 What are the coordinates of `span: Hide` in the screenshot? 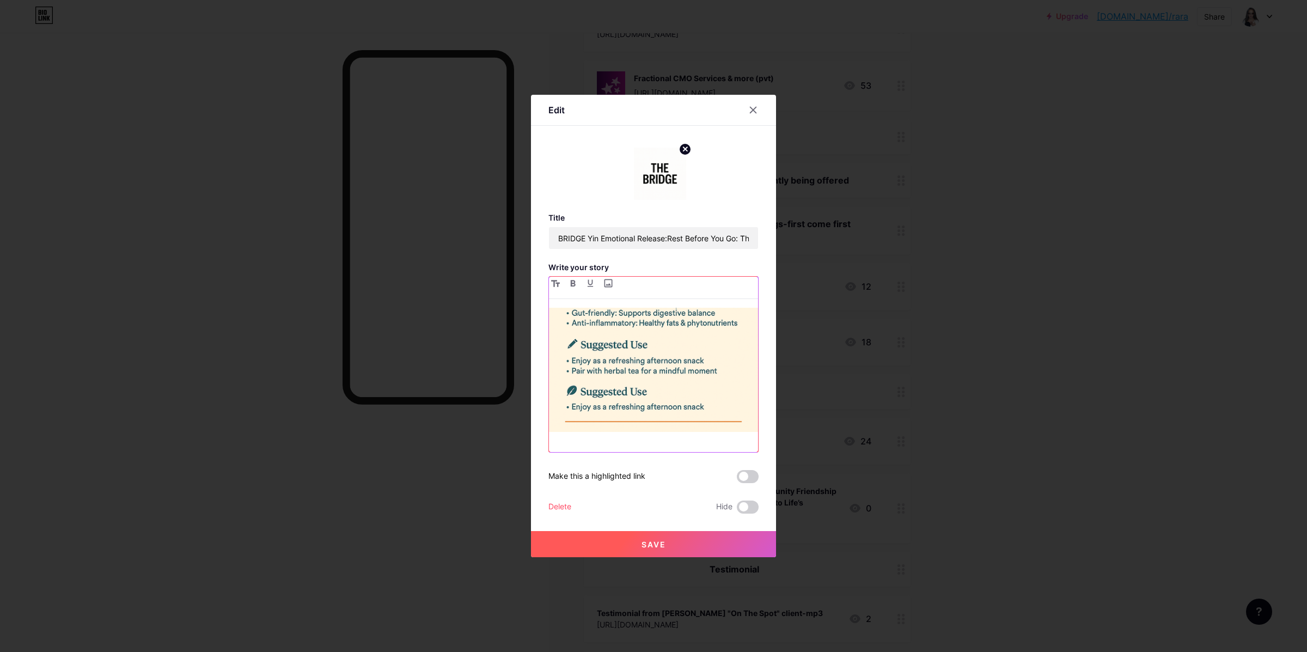 It's located at (724, 507).